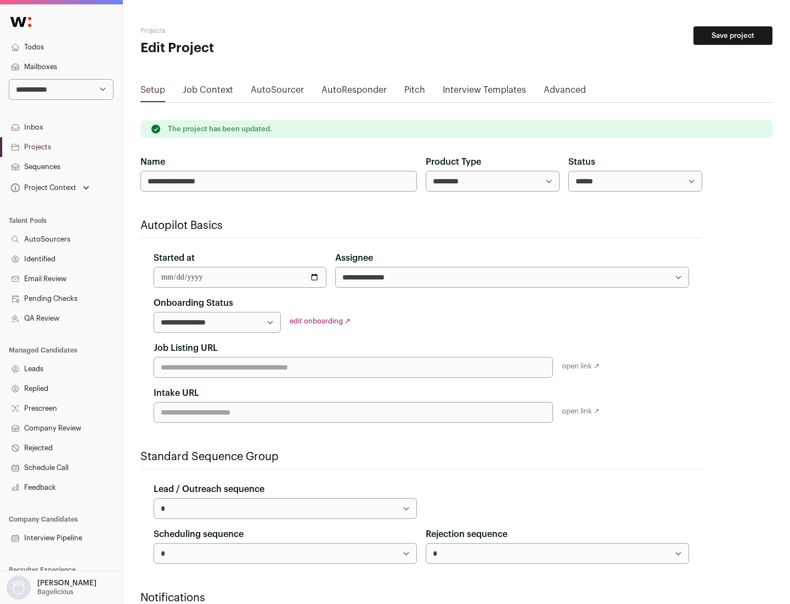  Describe the element at coordinates (421, 457) in the screenshot. I see `h2: Standard Sequence Group` at that location.